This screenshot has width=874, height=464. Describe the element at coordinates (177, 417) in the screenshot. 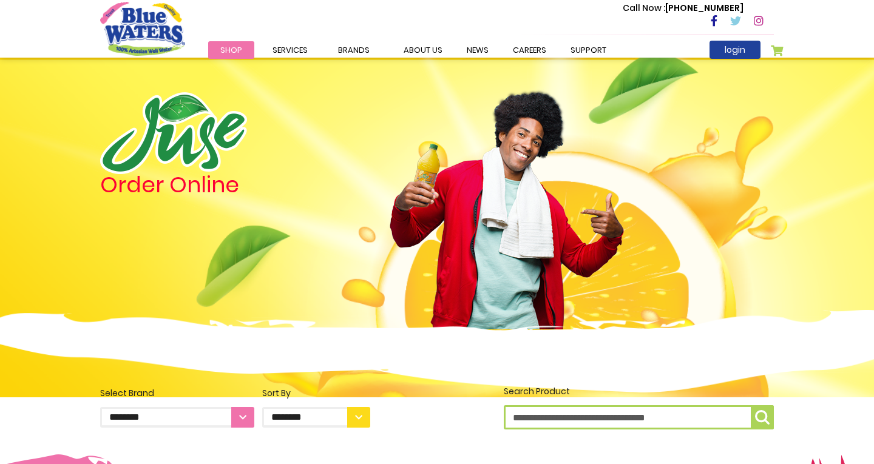

I see `select: Select Brand` at that location.